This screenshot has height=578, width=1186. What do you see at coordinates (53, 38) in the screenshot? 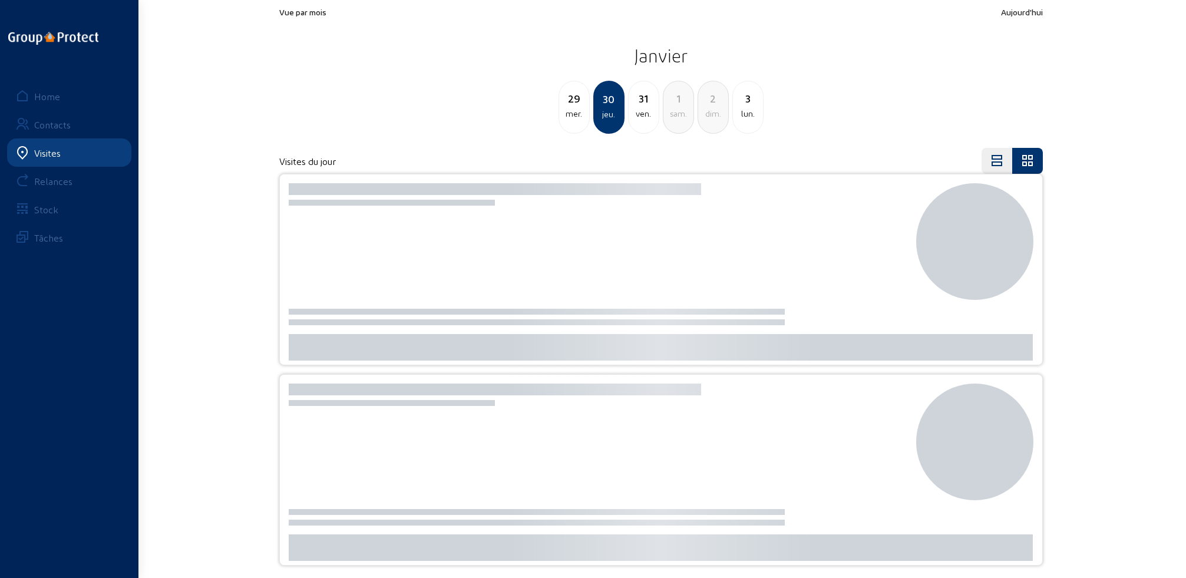
I see `img: logo-oneline.png` at bounding box center [53, 38].